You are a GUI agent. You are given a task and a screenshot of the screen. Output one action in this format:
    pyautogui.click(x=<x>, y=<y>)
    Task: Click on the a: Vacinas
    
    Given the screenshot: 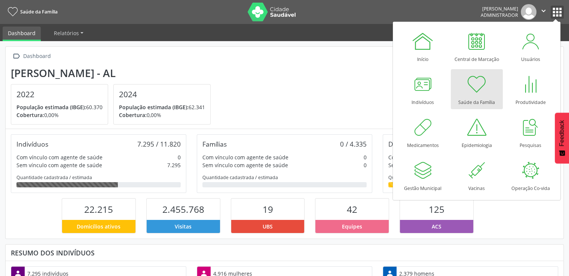 What is the action you would take?
    pyautogui.click(x=476, y=175)
    